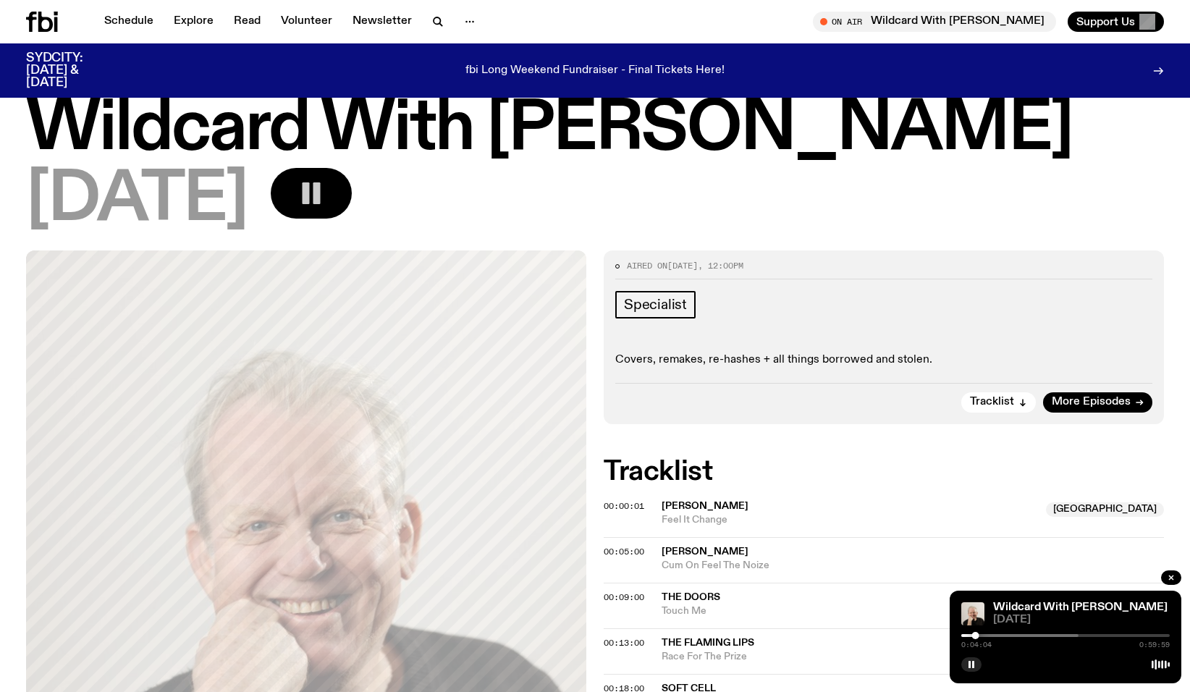 The height and width of the screenshot is (692, 1190). Describe the element at coordinates (1090, 402) in the screenshot. I see `span: More Episodes` at that location.